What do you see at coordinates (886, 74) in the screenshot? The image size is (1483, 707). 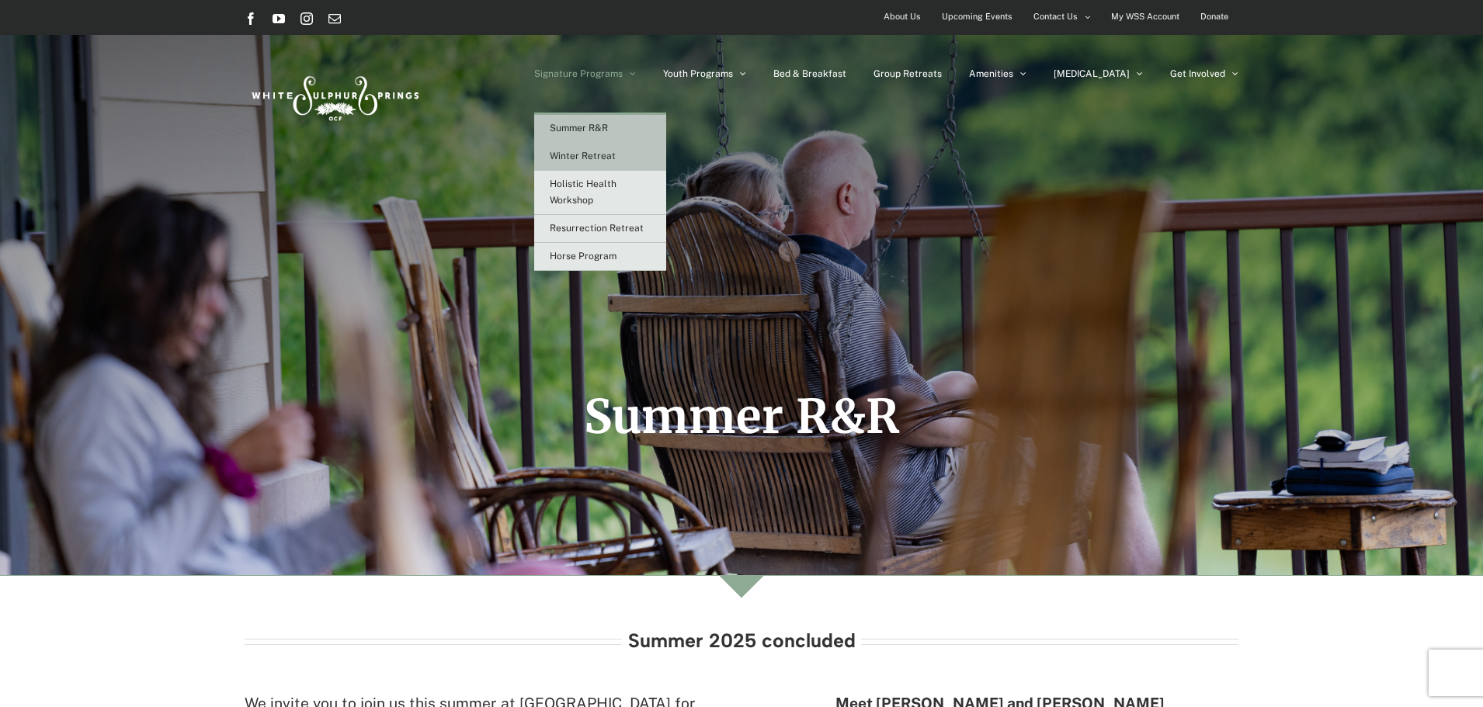 I see `nav: Main Menu` at bounding box center [886, 74].